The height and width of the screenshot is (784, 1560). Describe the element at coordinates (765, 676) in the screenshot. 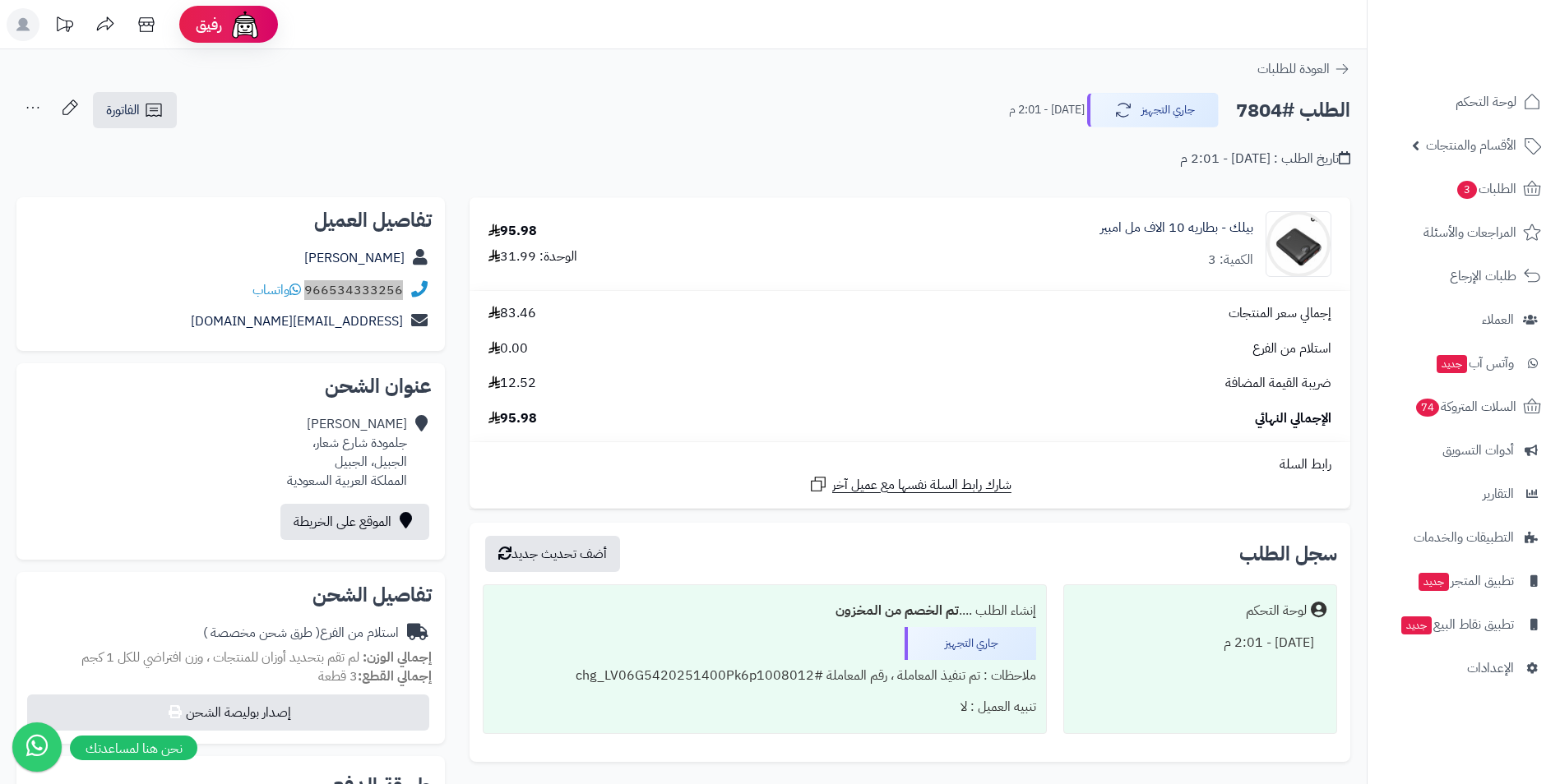

I see `div: ملاحظات : تم تنفيذ المعاملة ، رقم المعاملة #chg_LV06G5420251400Pk6p1008012` at that location.